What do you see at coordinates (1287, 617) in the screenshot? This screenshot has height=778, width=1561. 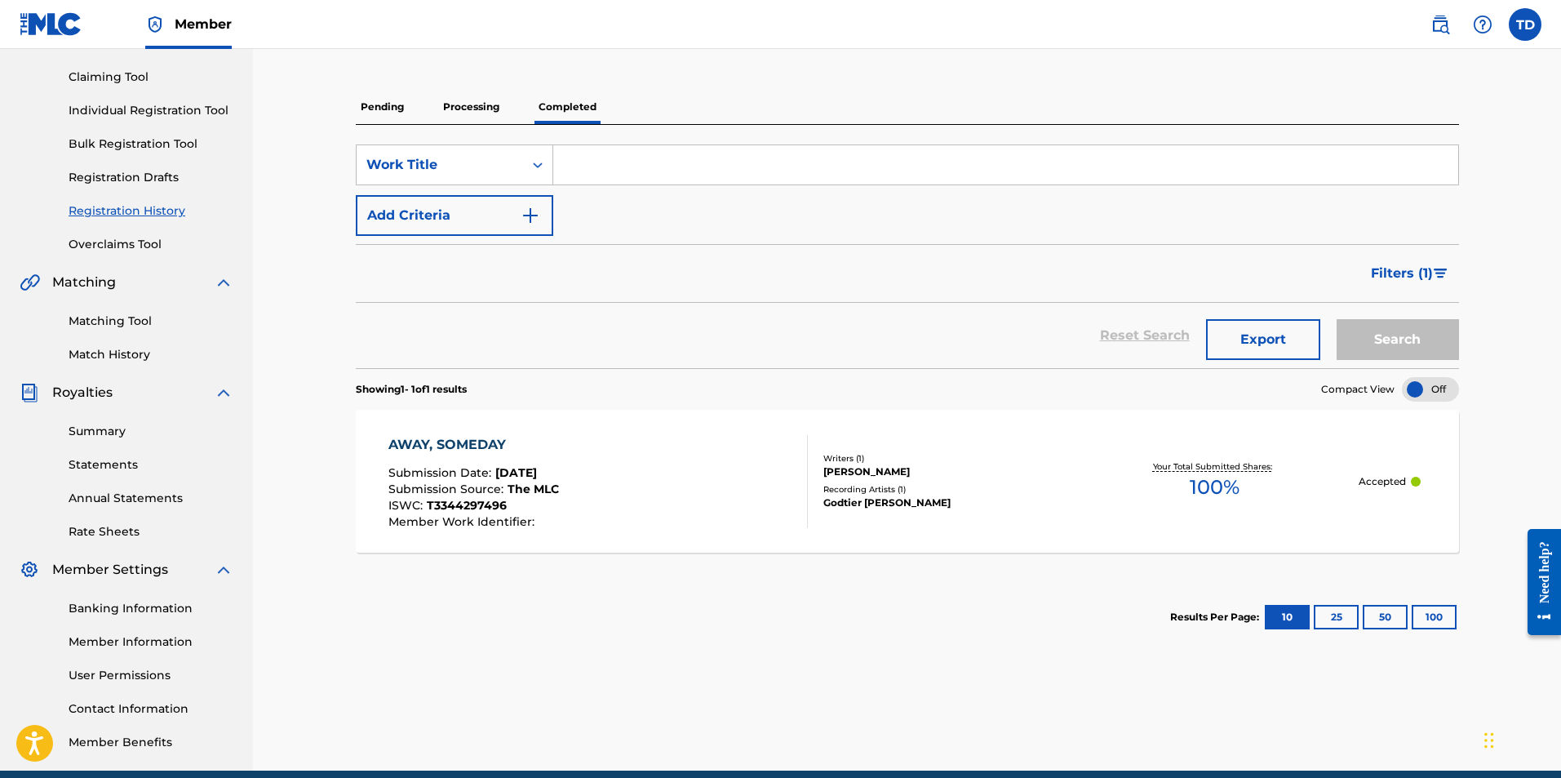 I see `button: 10` at bounding box center [1287, 617].